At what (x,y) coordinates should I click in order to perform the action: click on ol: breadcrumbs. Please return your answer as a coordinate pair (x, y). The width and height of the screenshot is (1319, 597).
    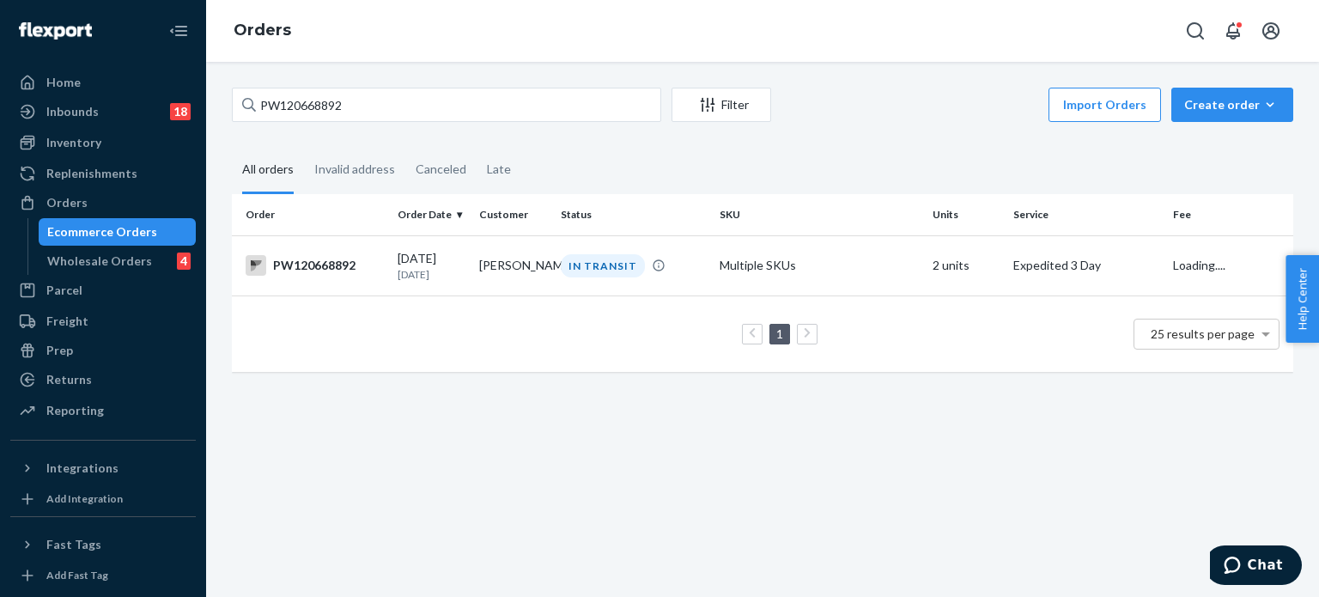
    Looking at the image, I should click on (262, 31).